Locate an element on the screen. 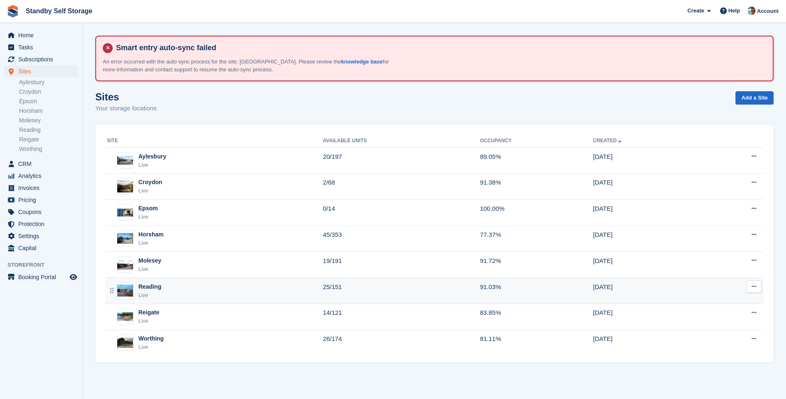  span: Settings is located at coordinates (43, 236).